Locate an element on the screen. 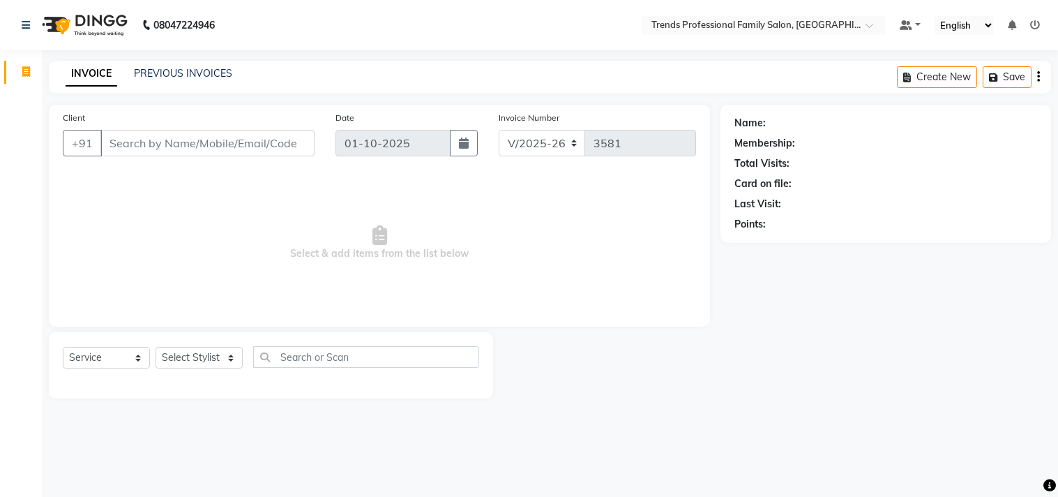 The width and height of the screenshot is (1058, 497). img: logo is located at coordinates (83, 25).